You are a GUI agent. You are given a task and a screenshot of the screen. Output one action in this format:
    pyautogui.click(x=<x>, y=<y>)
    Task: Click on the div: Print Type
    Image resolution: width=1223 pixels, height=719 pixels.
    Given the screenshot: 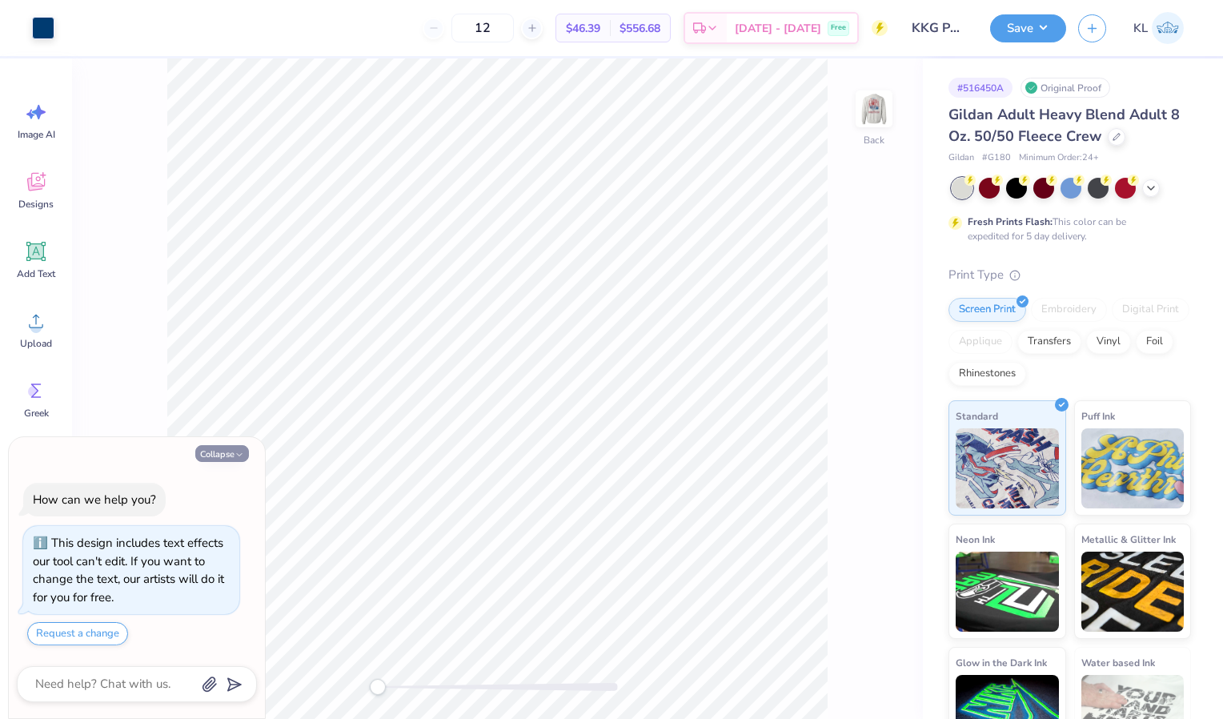 What is the action you would take?
    pyautogui.click(x=1070, y=275)
    